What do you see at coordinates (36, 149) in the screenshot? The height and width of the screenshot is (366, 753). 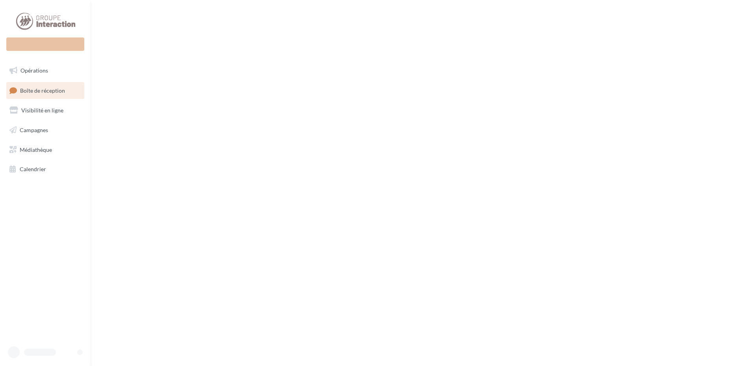 I see `span: Médiathèque` at bounding box center [36, 149].